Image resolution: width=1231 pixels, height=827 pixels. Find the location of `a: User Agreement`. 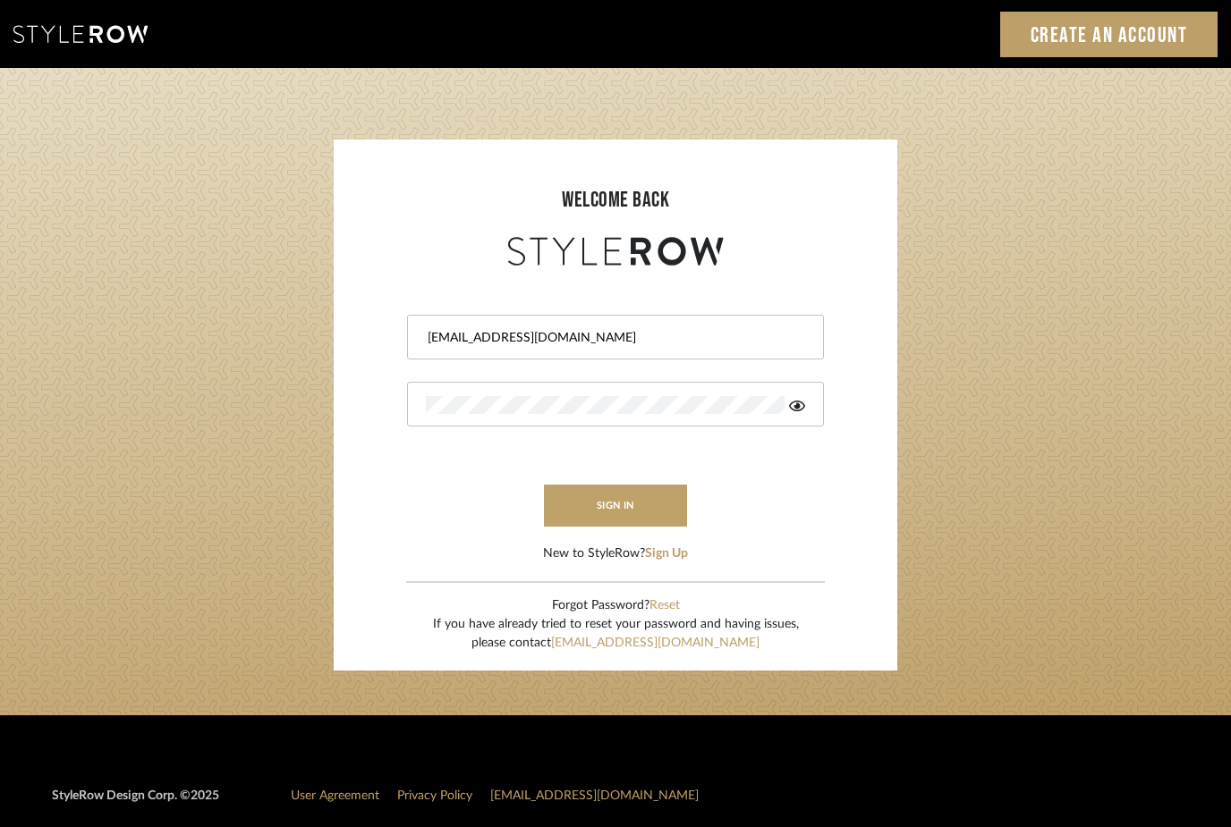

a: User Agreement is located at coordinates (335, 796).